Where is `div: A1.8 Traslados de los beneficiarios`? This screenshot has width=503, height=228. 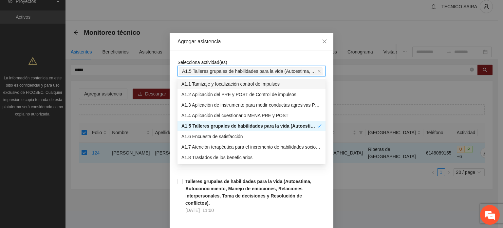 div: A1.8 Traslados de los beneficiarios is located at coordinates (251, 157).